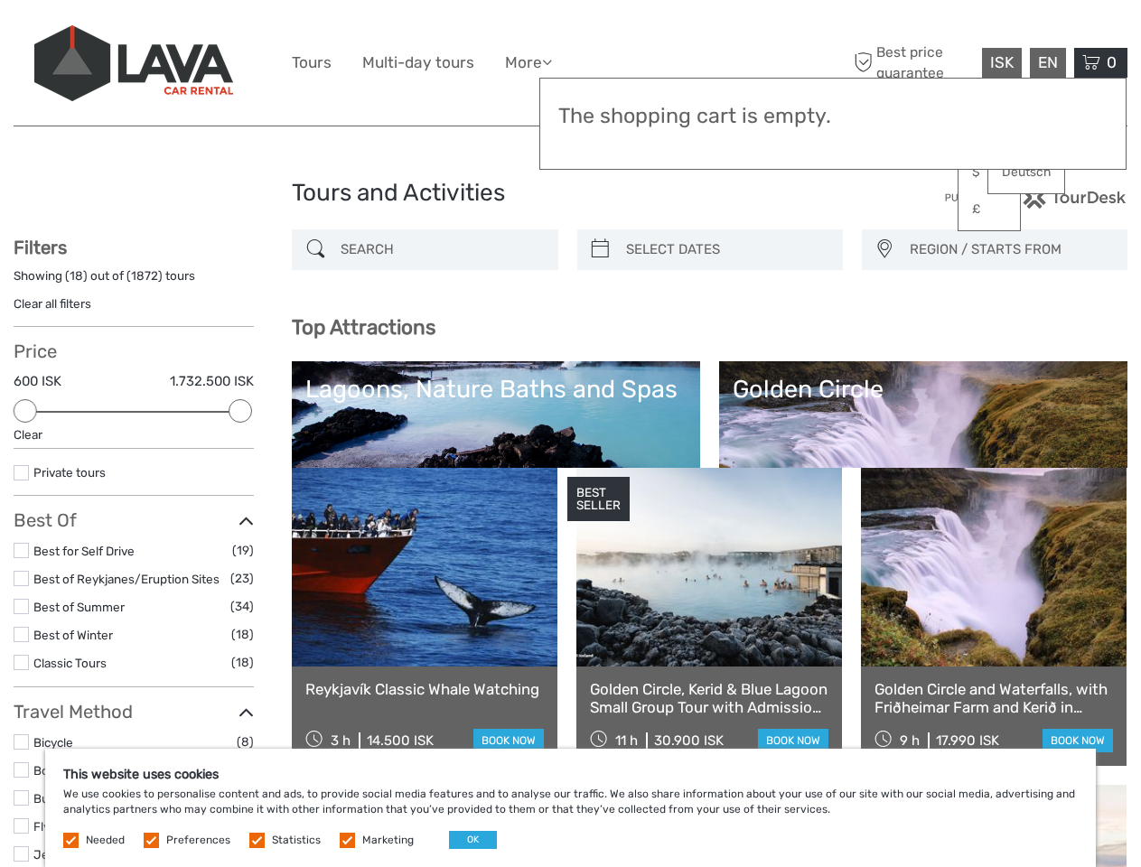 This screenshot has height=867, width=1141. I want to click on button: REGION / STARTS FROM, so click(1010, 249).